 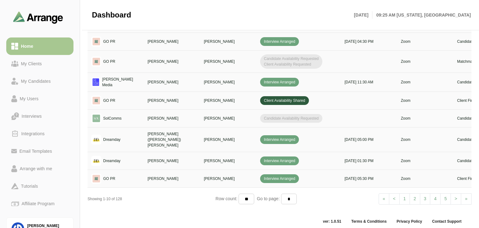 What do you see at coordinates (36, 81) in the screenshot?
I see `div: My Candidates` at bounding box center [36, 81].